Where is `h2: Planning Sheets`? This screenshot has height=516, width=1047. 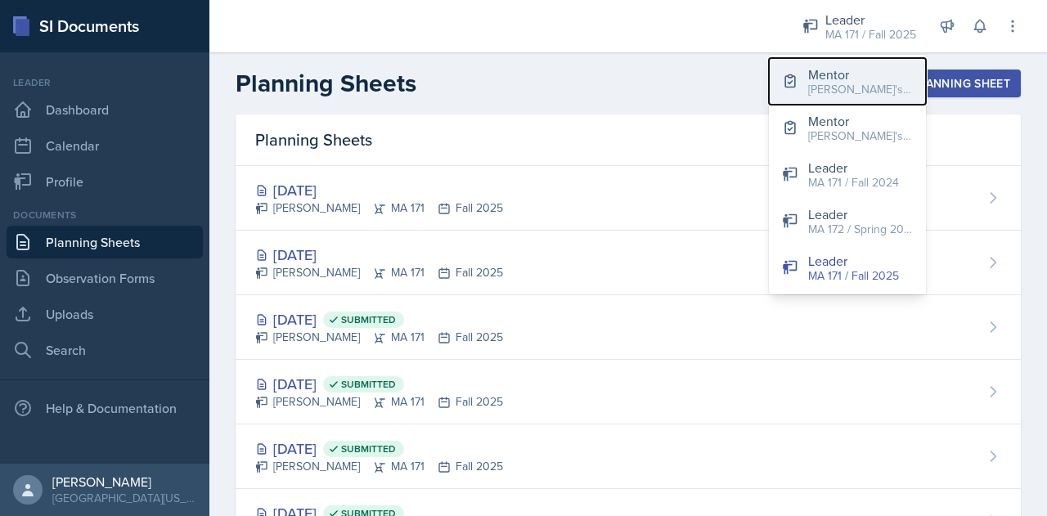
h2: Planning Sheets is located at coordinates (326, 83).